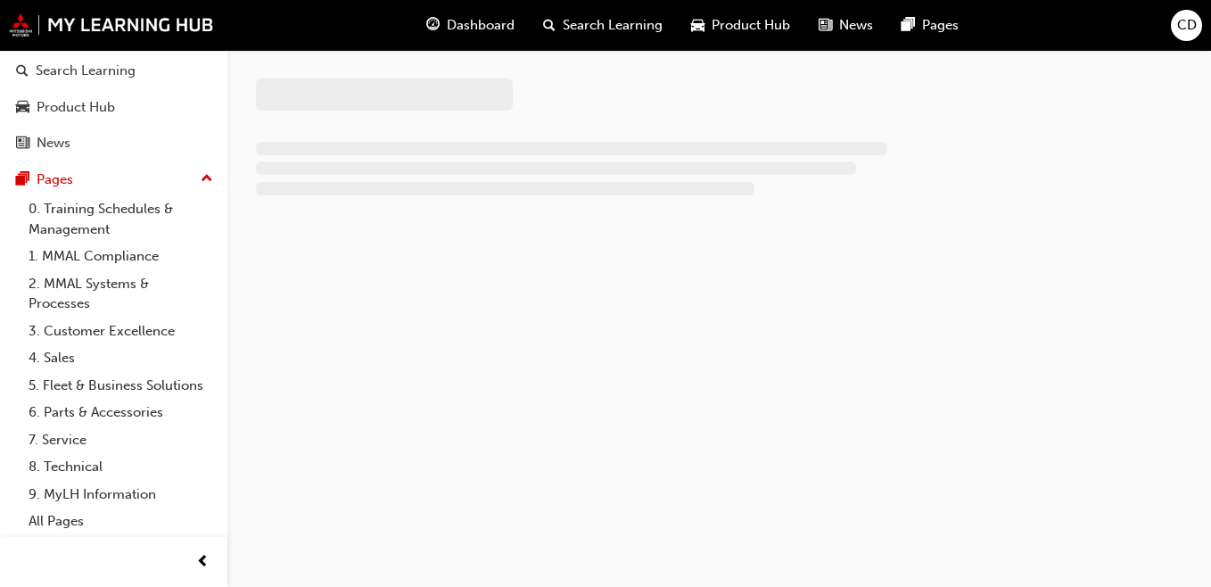 The height and width of the screenshot is (587, 1211). What do you see at coordinates (1187, 25) in the screenshot?
I see `span: CD` at bounding box center [1187, 25].